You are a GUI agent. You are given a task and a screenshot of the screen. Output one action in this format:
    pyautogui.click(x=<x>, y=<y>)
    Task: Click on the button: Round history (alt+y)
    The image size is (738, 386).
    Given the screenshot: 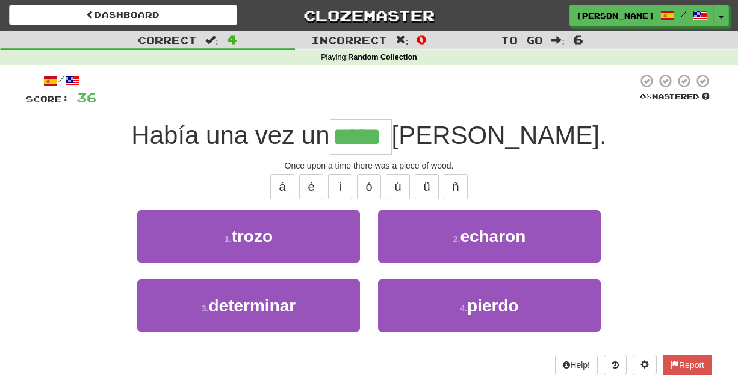 What is the action you would take?
    pyautogui.click(x=615, y=365)
    